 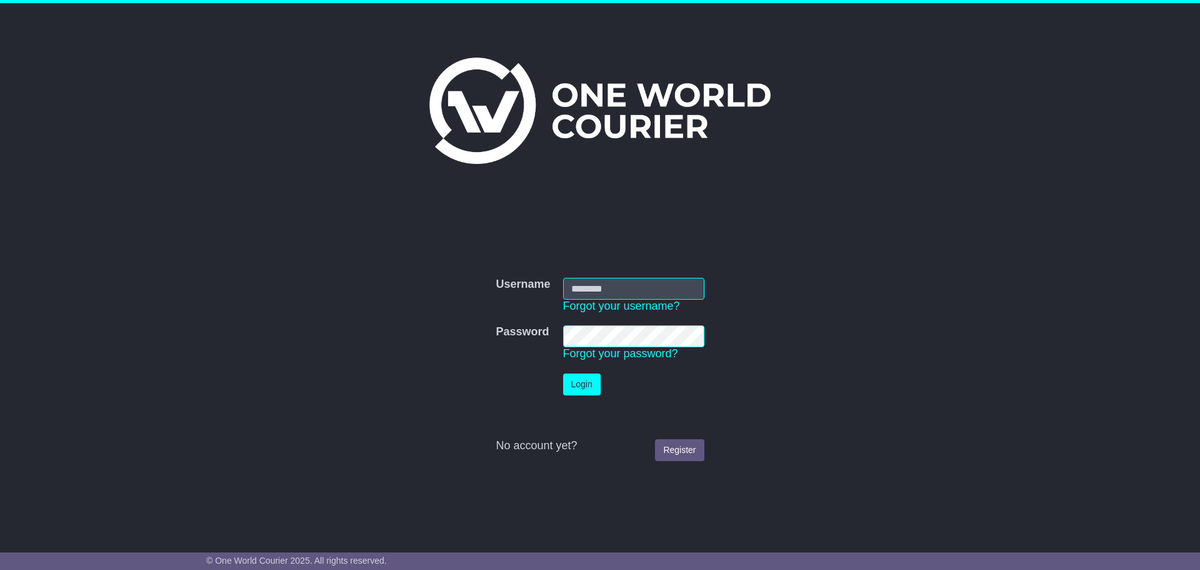 I want to click on label: Username, so click(x=523, y=284).